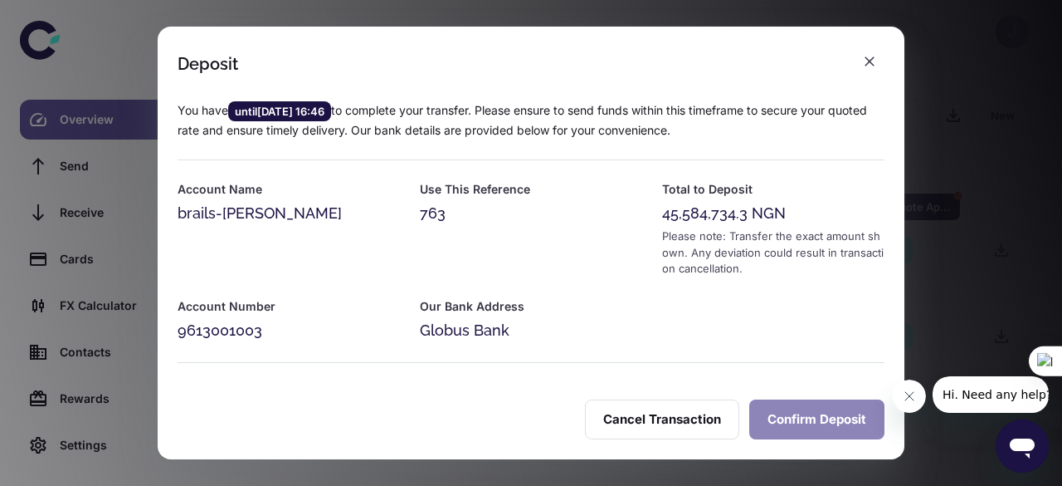  What do you see at coordinates (774, 213) in the screenshot?
I see `div: 45,584,734.3 NGN` at bounding box center [774, 213].